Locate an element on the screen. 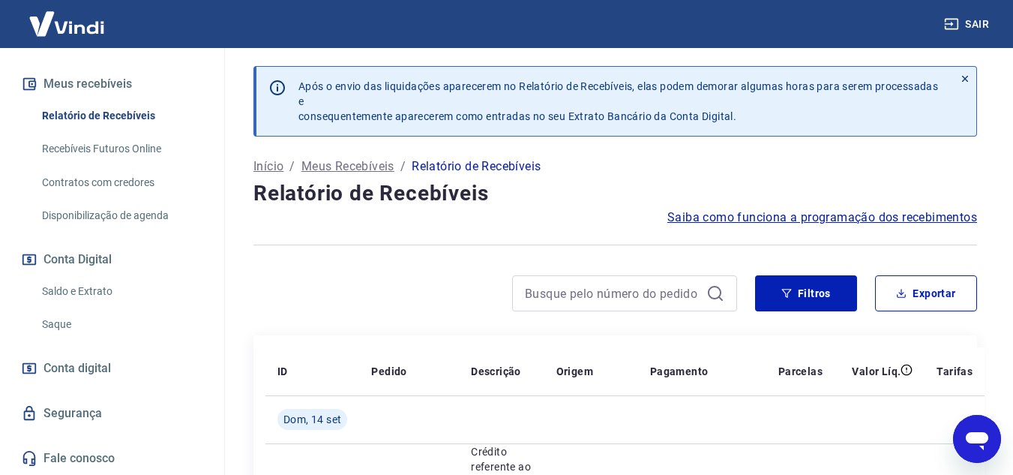 The image size is (1013, 475). a: Contratos com credores is located at coordinates (121, 182).